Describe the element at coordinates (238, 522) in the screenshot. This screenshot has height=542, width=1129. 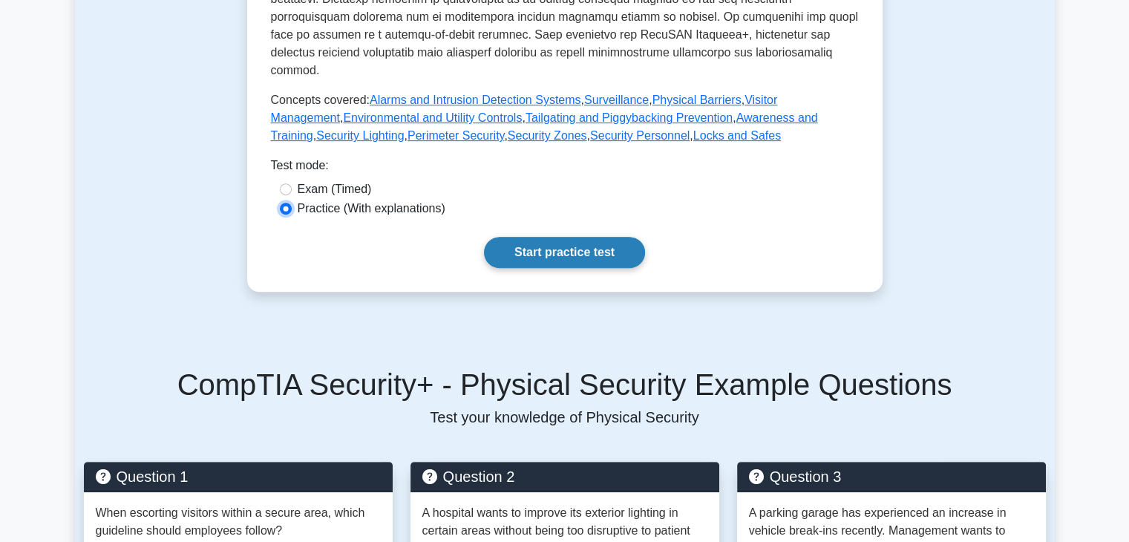
I see `p: When escorting visitors within a secure area, which guideline should employees follow?` at that location.